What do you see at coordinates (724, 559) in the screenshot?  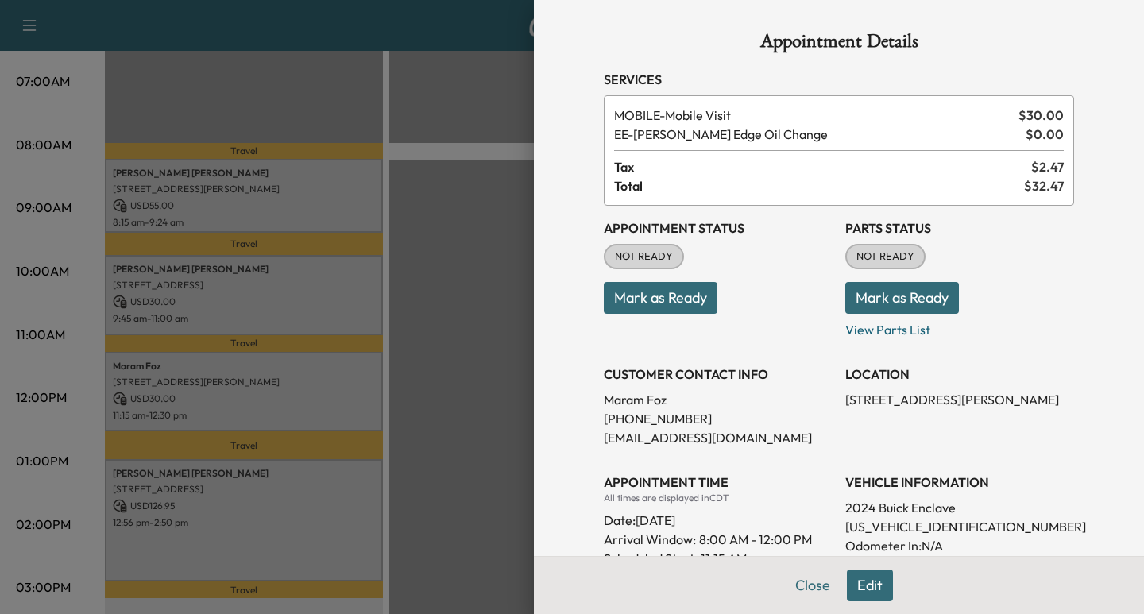 I see `p: 11:15 AM` at bounding box center [724, 559].